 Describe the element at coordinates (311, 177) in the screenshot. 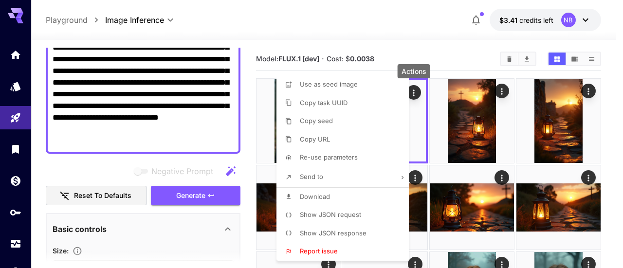

I see `span: Send to` at that location.